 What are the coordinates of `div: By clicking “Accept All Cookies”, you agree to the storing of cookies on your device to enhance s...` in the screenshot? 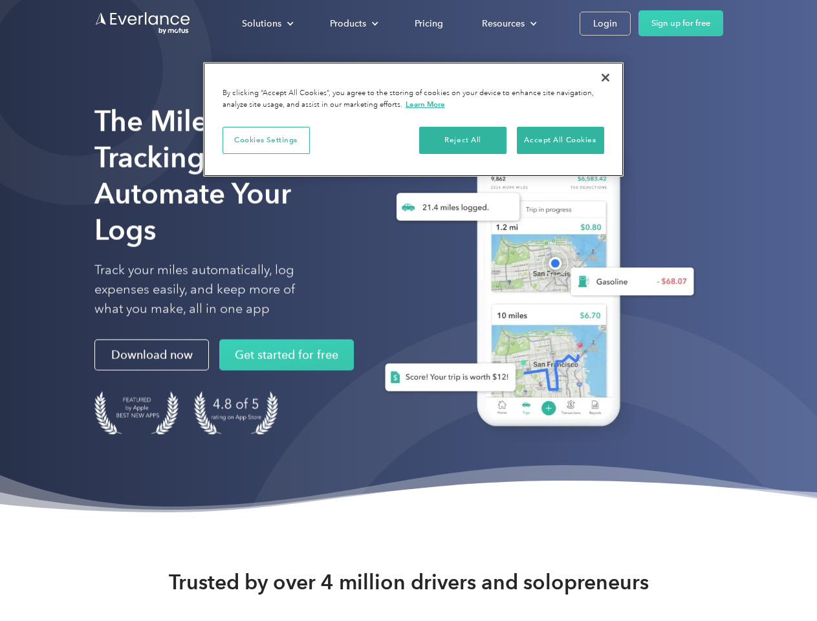 It's located at (413, 99).